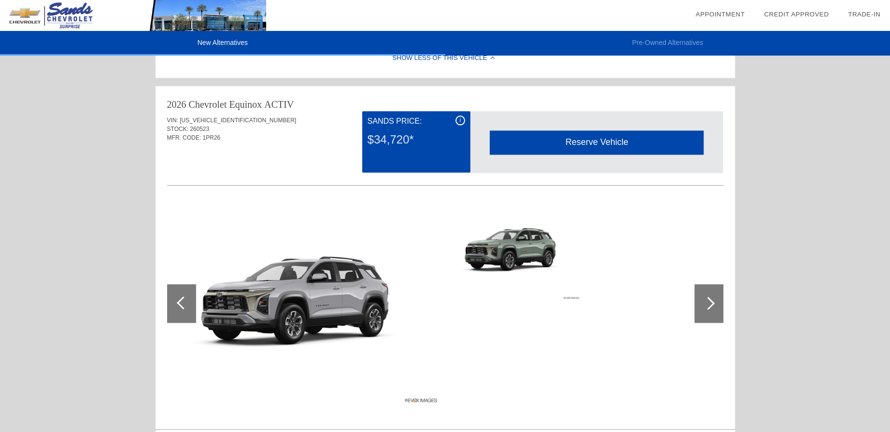 The image size is (890, 432). What do you see at coordinates (515, 251) in the screenshot?
I see `img: 98cc087ae38a214f64190dd3797b5bb14414e68c.png` at bounding box center [515, 251].